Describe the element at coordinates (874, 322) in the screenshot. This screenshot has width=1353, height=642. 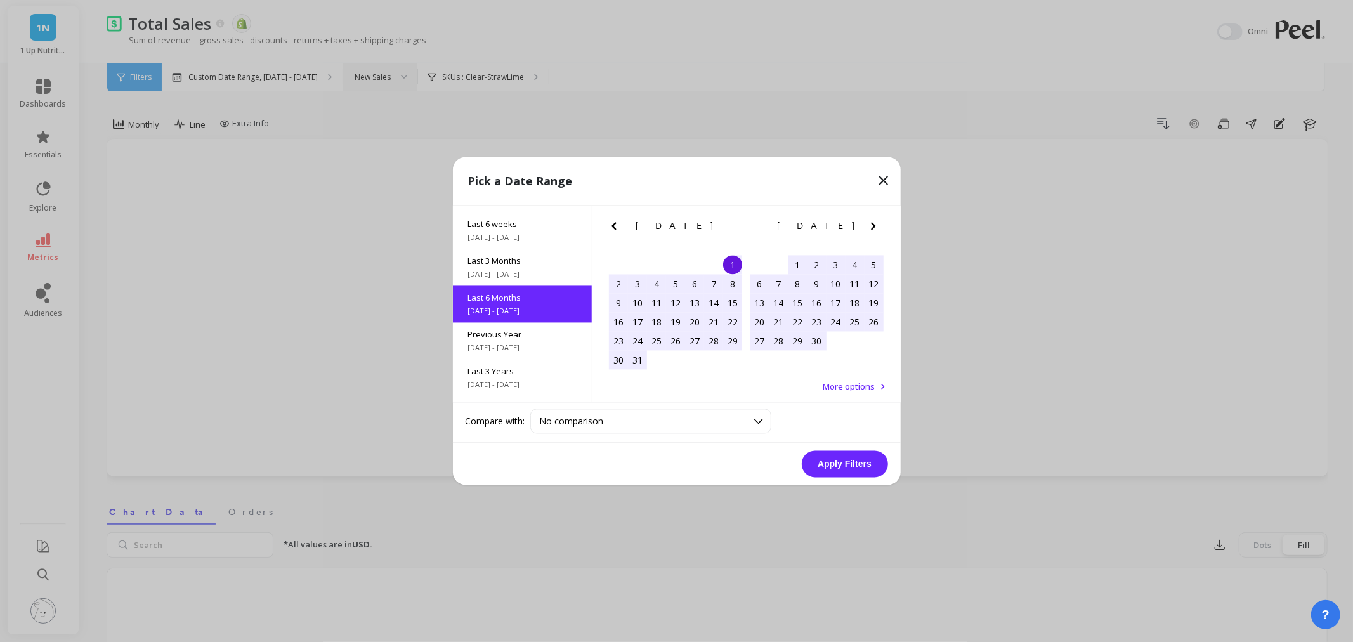
I see `div: Choose Saturday, April 26th, 2025` at that location.